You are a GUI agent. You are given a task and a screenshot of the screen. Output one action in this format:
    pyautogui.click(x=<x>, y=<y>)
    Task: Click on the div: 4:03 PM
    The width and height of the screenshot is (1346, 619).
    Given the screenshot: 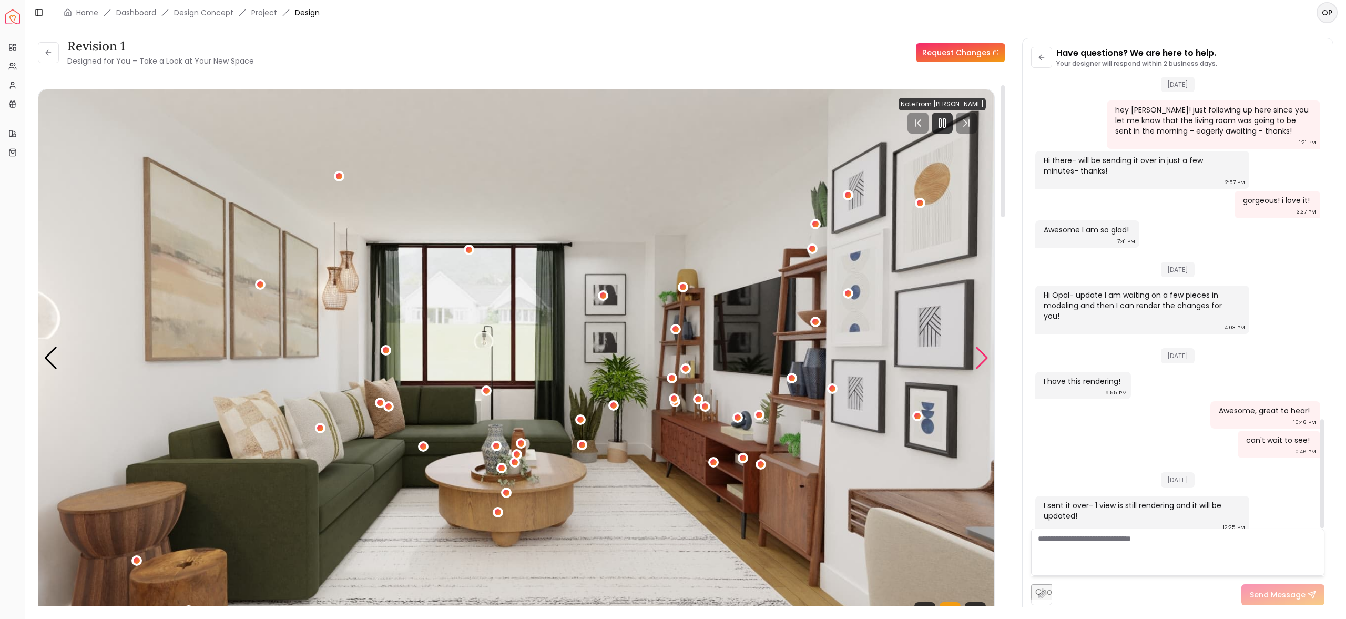 What is the action you would take?
    pyautogui.click(x=1234, y=327)
    